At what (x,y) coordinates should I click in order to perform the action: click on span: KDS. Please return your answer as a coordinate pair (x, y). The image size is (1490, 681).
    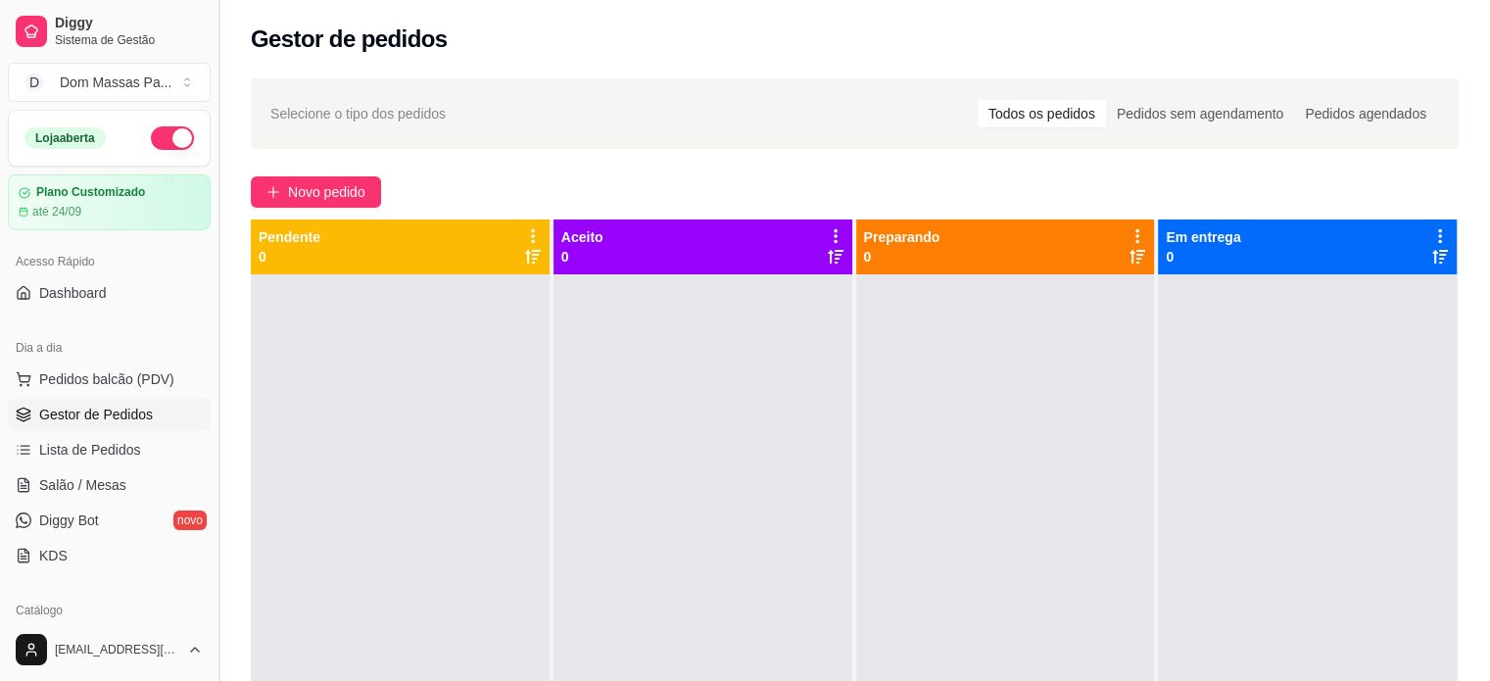
    Looking at the image, I should click on (53, 555).